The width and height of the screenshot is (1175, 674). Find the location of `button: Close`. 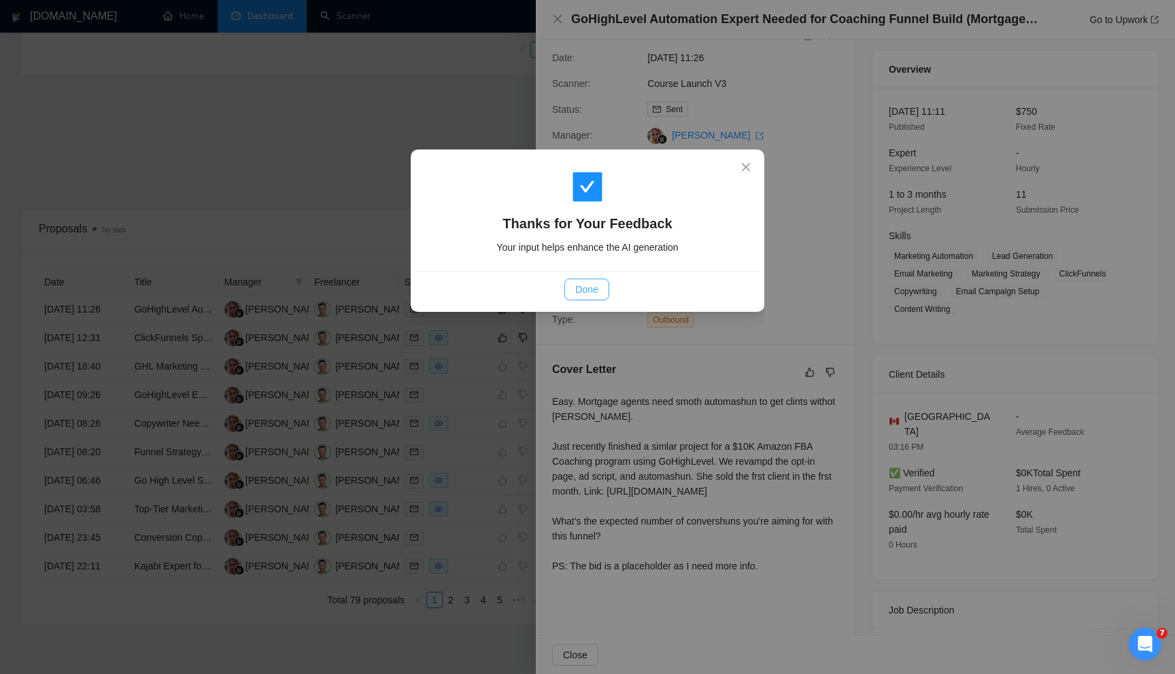

button: Close is located at coordinates (746, 168).